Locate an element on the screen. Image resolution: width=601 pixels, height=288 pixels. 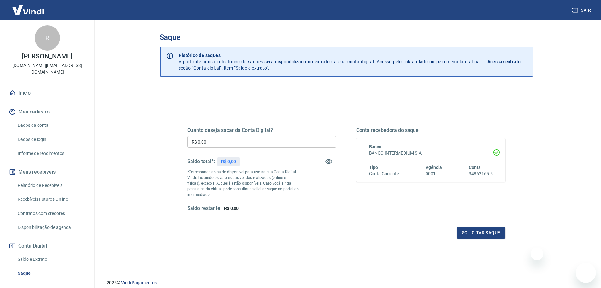
p: 2025 © is located at coordinates (346, 282).